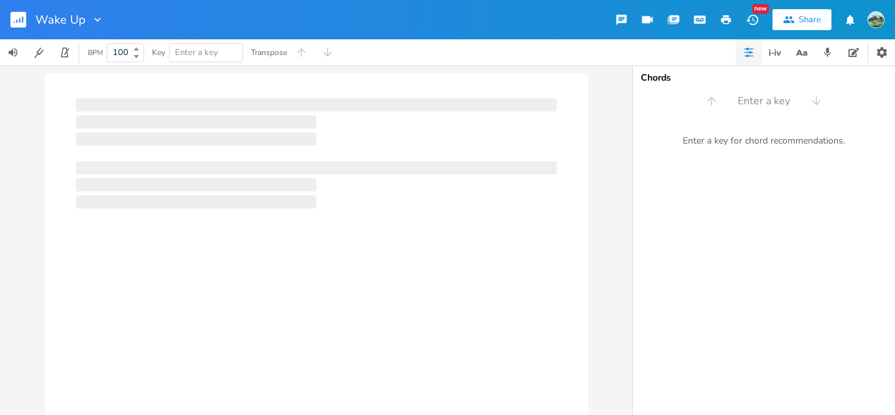  Describe the element at coordinates (809, 20) in the screenshot. I see `div: Share` at that location.